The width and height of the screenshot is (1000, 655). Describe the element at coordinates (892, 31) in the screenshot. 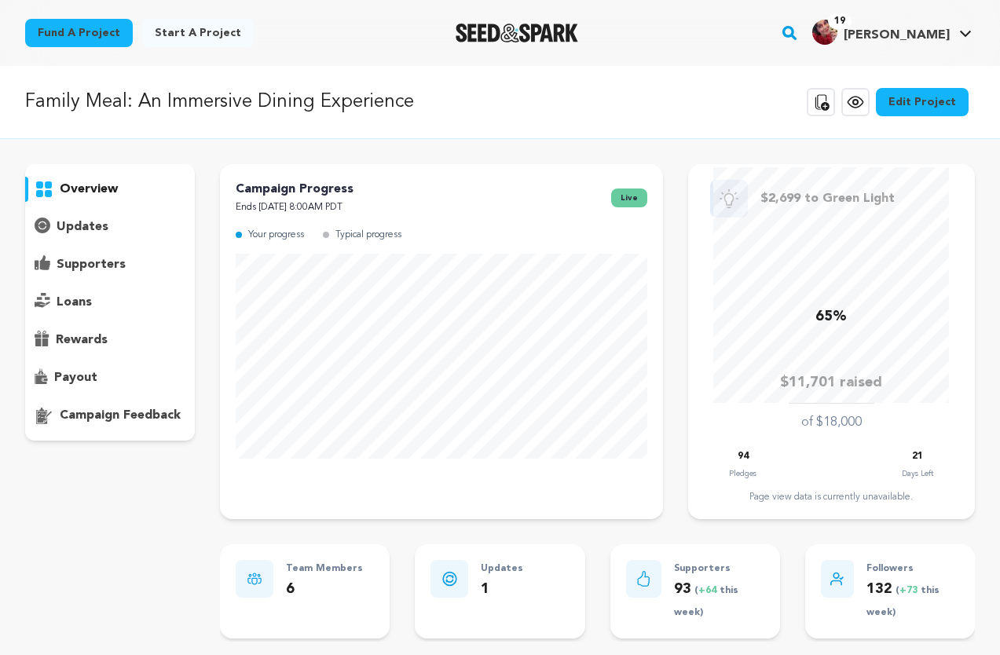

I see `a: Siobhan O.'s Profile` at that location.